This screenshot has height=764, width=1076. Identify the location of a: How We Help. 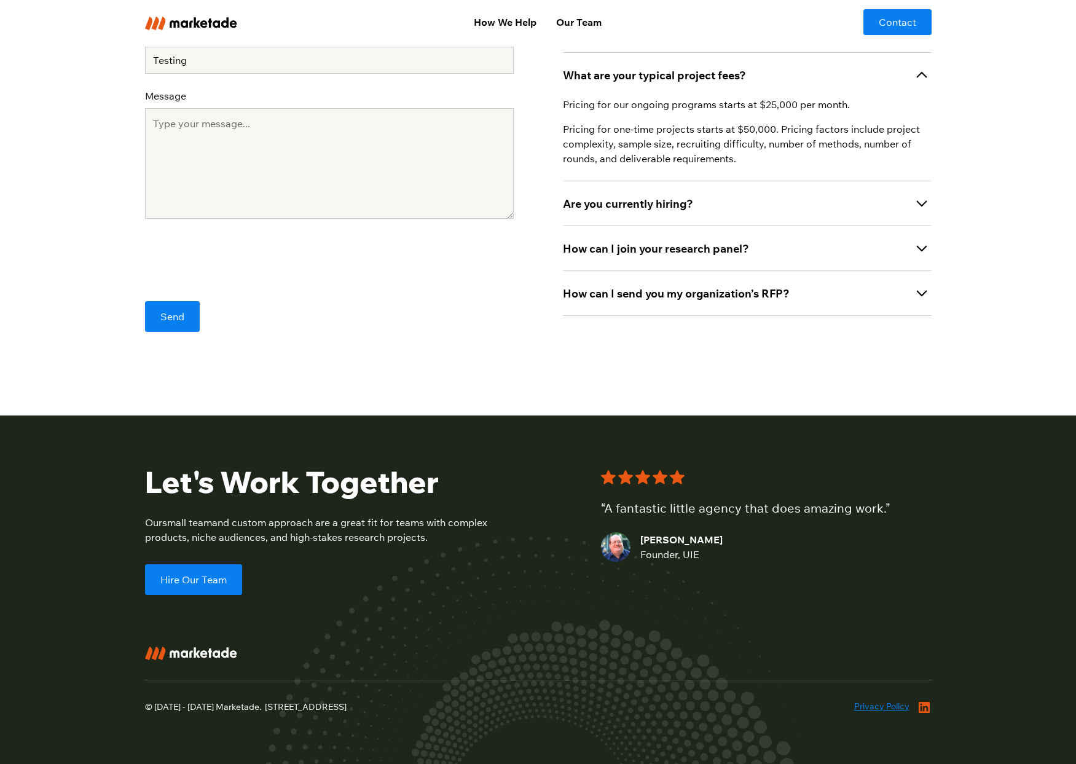
(505, 22).